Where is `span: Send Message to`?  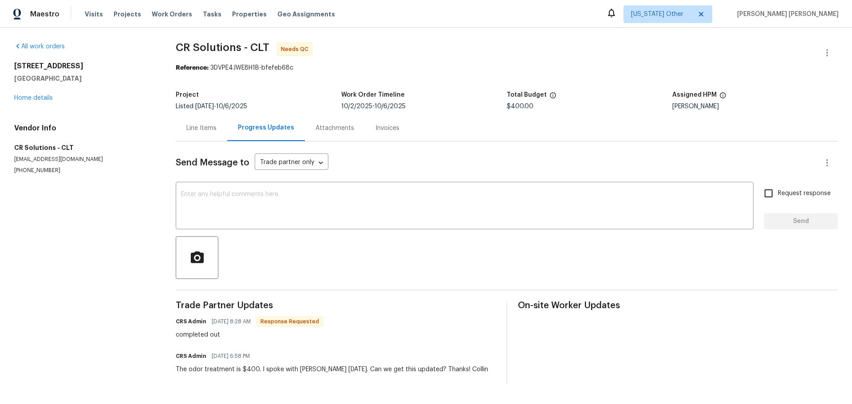 span: Send Message to is located at coordinates (213, 163).